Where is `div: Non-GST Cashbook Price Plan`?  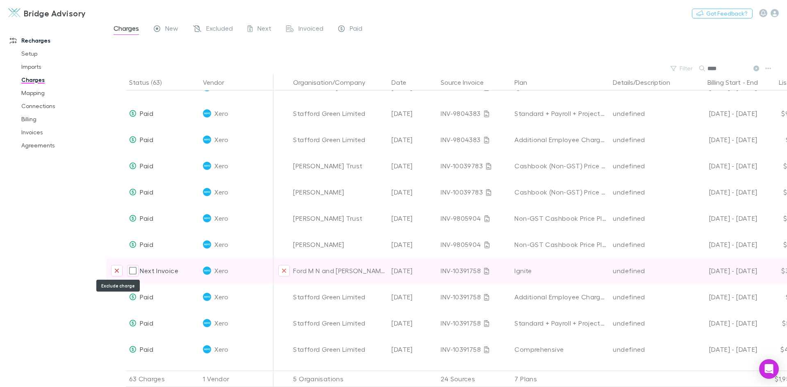 div: Non-GST Cashbook Price Plan is located at coordinates (560, 245).